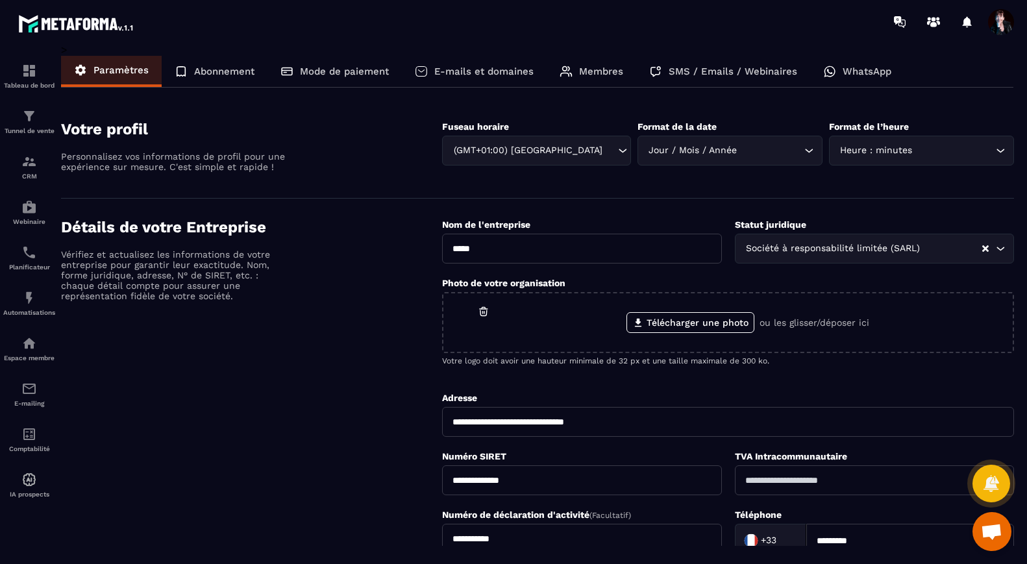 The height and width of the screenshot is (564, 1027). Describe the element at coordinates (867, 71) in the screenshot. I see `p: WhatsApp` at that location.